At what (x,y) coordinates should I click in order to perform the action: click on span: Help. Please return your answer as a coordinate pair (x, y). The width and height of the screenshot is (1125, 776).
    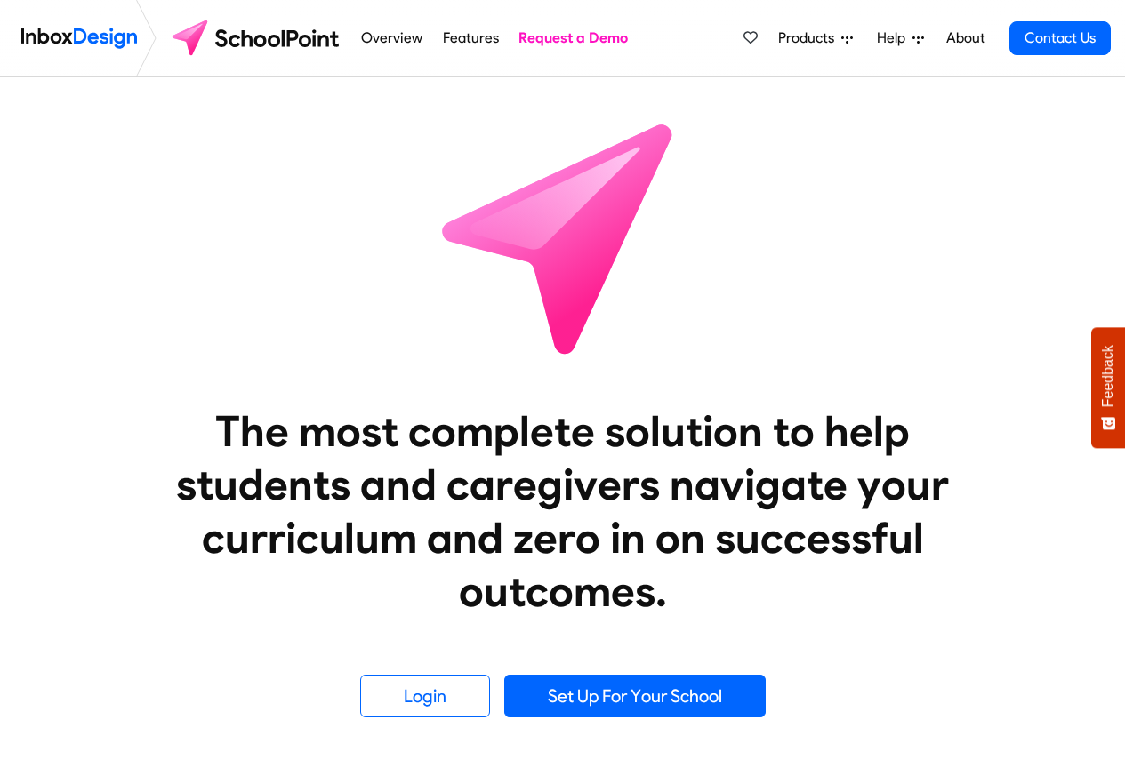
    Looking at the image, I should click on (894, 38).